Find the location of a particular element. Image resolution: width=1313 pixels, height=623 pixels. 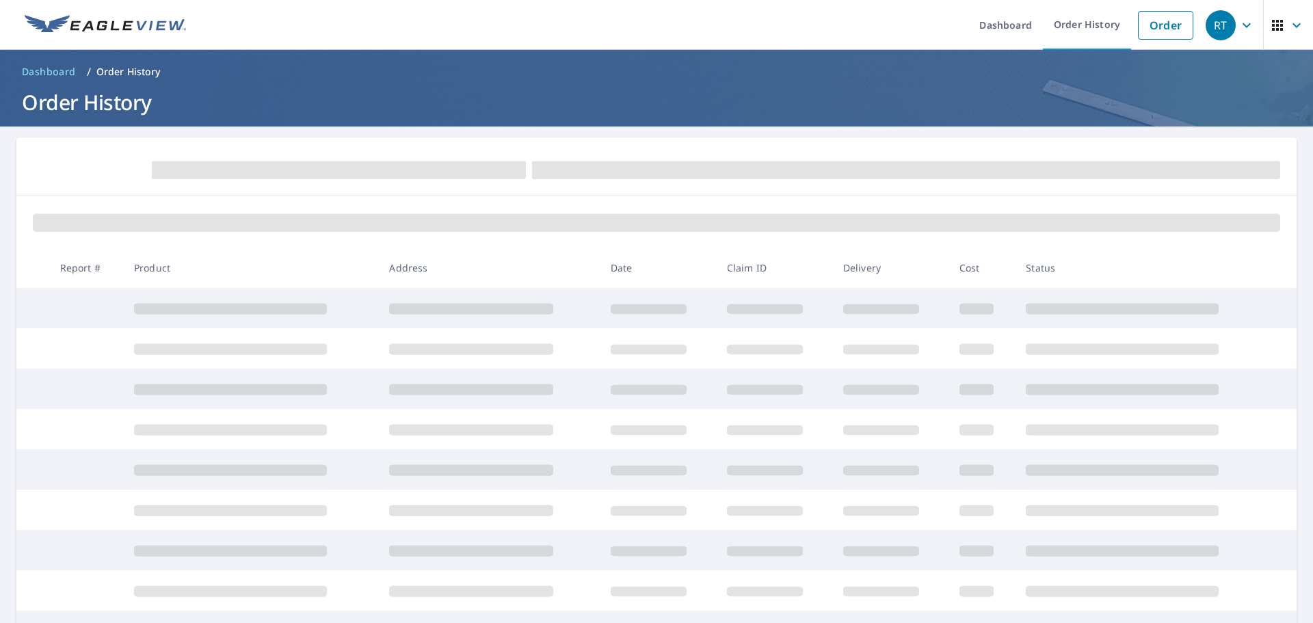

img: EV Logo is located at coordinates (105, 25).